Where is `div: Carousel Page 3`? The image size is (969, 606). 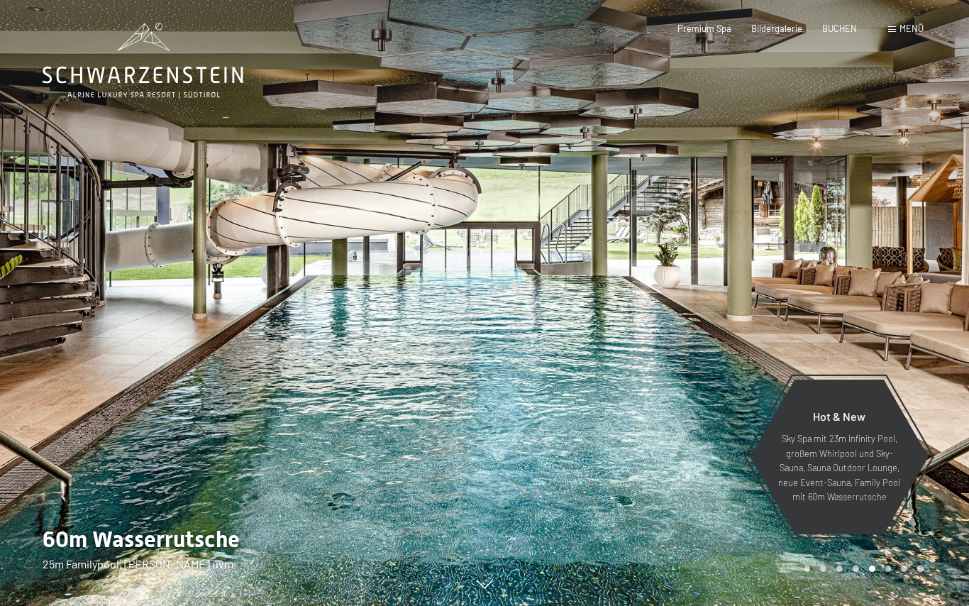
div: Carousel Page 3 is located at coordinates (839, 568).